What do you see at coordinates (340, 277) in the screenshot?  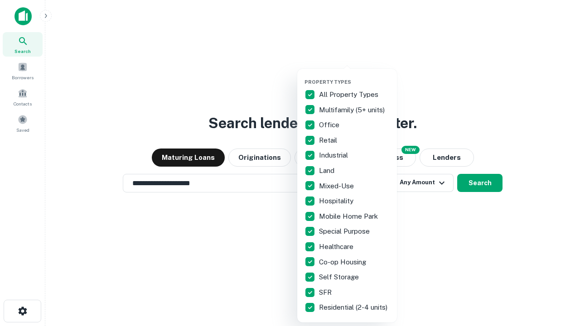 I see `p: Self Storage` at bounding box center [340, 277].